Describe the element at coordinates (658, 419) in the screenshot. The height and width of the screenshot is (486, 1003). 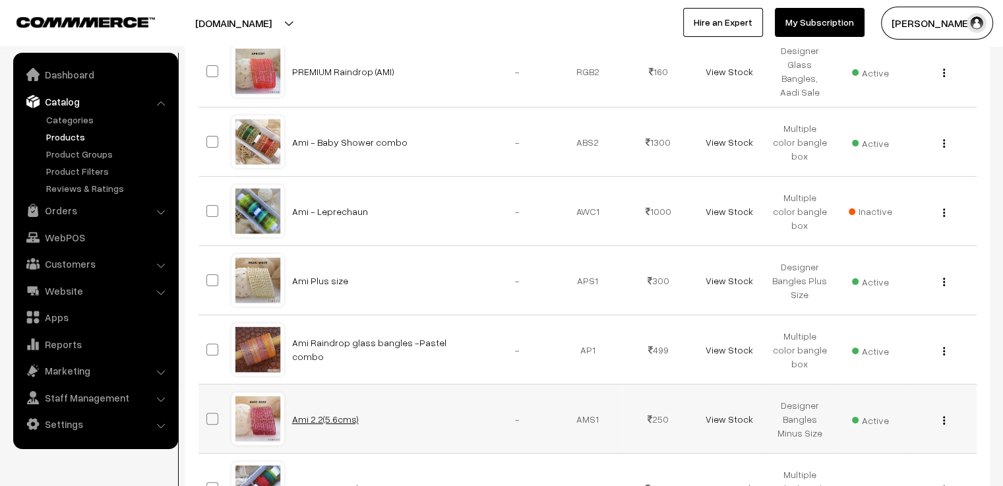
I see `td: 250` at that location.